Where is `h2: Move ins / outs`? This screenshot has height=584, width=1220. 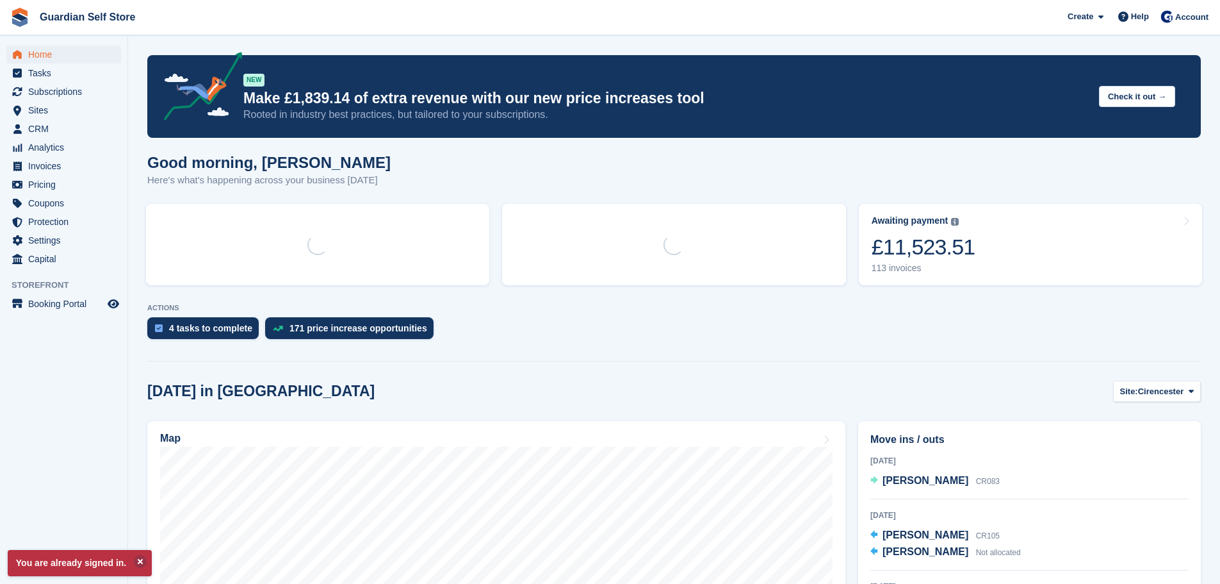
h2: Move ins / outs is located at coordinates (1029, 439).